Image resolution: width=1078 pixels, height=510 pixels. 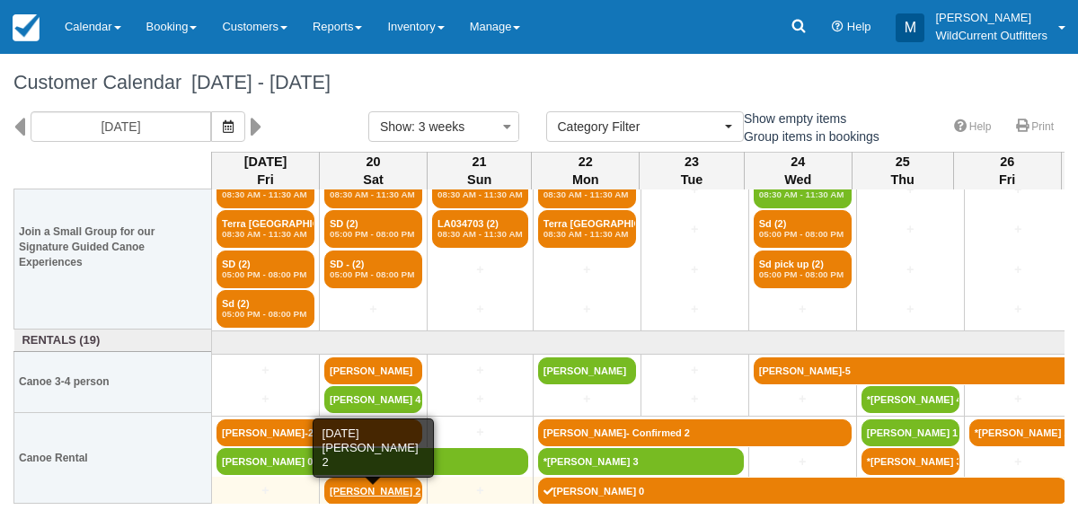 What do you see at coordinates (374, 171) in the screenshot?
I see `th: 20 Sat` at bounding box center [374, 171].